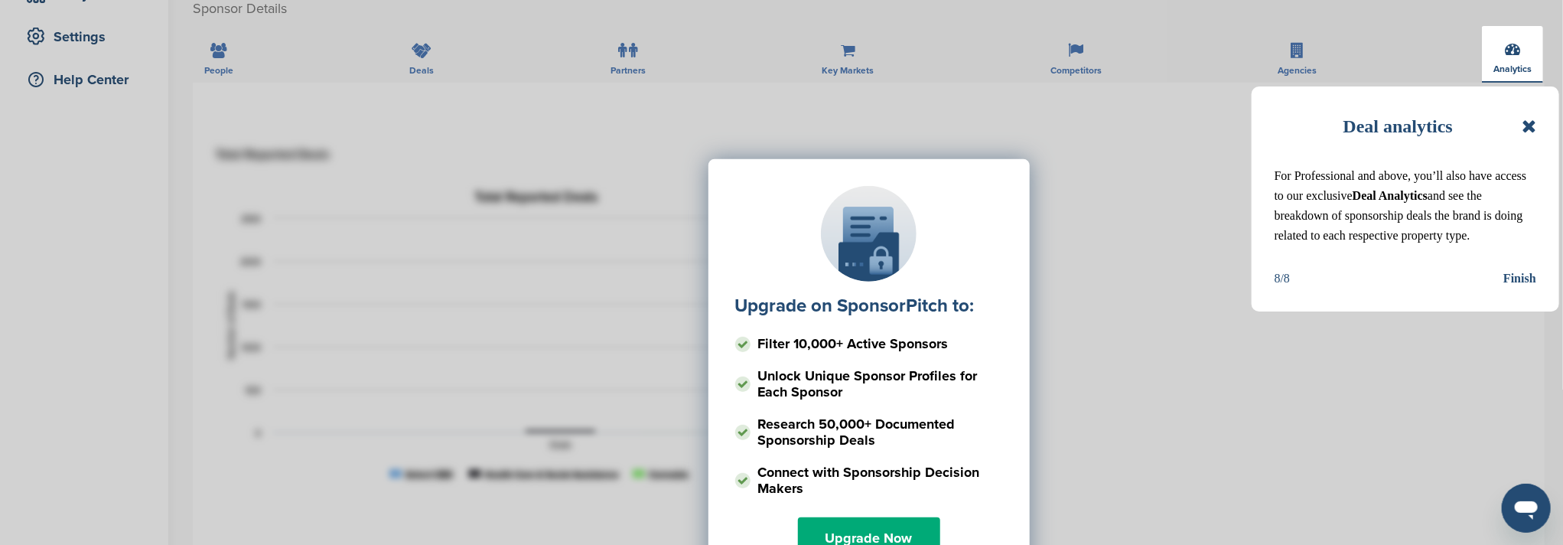 This screenshot has height=545, width=1563. I want to click on li: Filter 10,000+ Active Sponsors, so click(869, 343).